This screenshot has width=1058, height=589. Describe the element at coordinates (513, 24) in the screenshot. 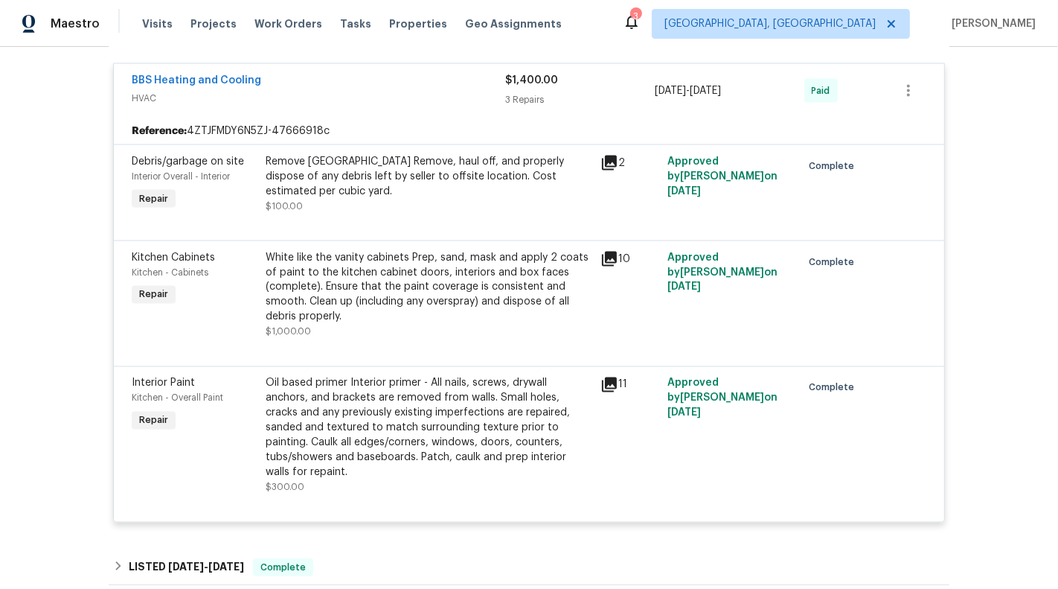

I see `span: Geo Assignments` at that location.